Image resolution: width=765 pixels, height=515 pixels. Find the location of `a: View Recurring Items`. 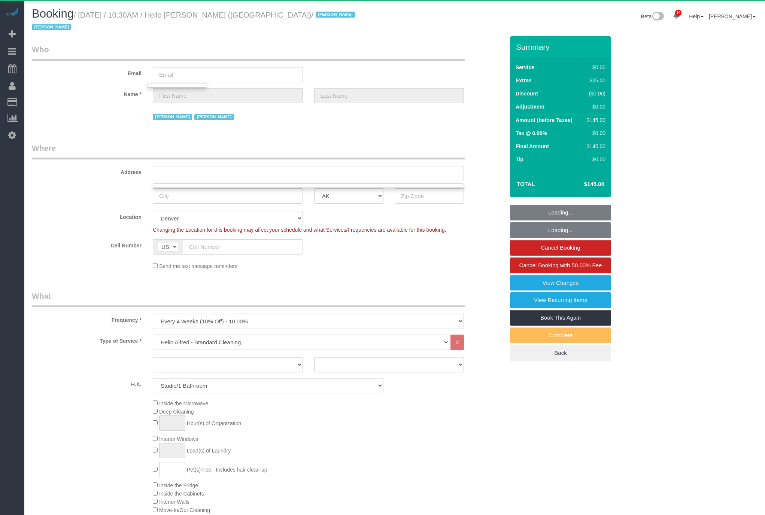

a: View Recurring Items is located at coordinates (561, 300).